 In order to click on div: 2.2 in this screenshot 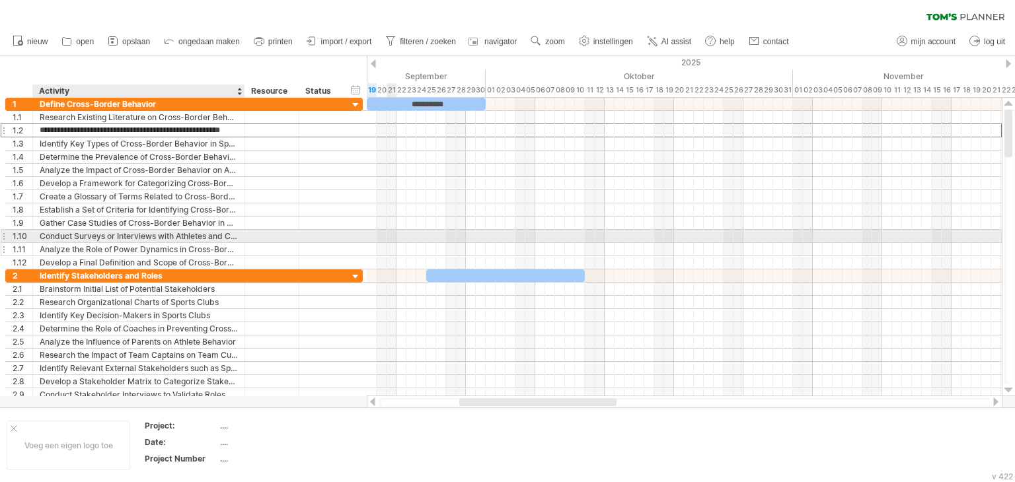, I will do `click(22, 302)`.